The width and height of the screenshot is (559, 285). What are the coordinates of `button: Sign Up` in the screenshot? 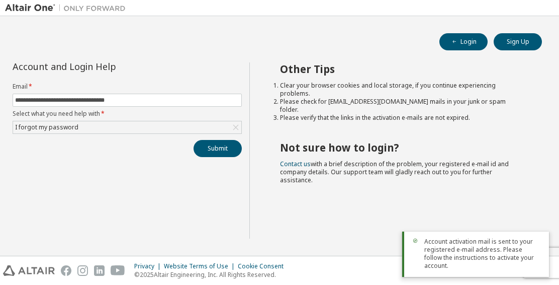 It's located at (518, 42).